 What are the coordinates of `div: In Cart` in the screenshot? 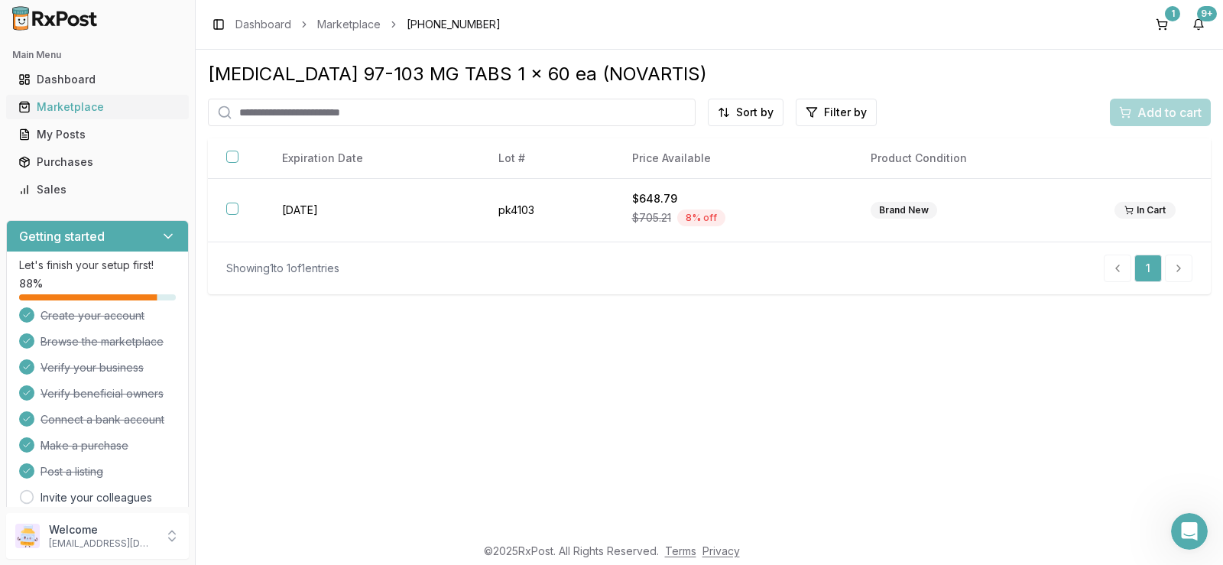 It's located at (1145, 210).